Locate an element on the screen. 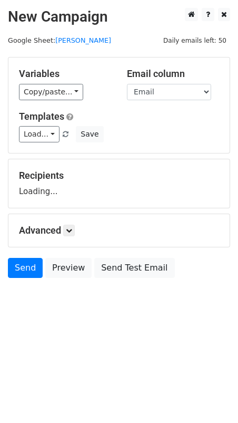 This screenshot has height=423, width=238. a: Daily emails left: 50 is located at coordinates (195, 40).